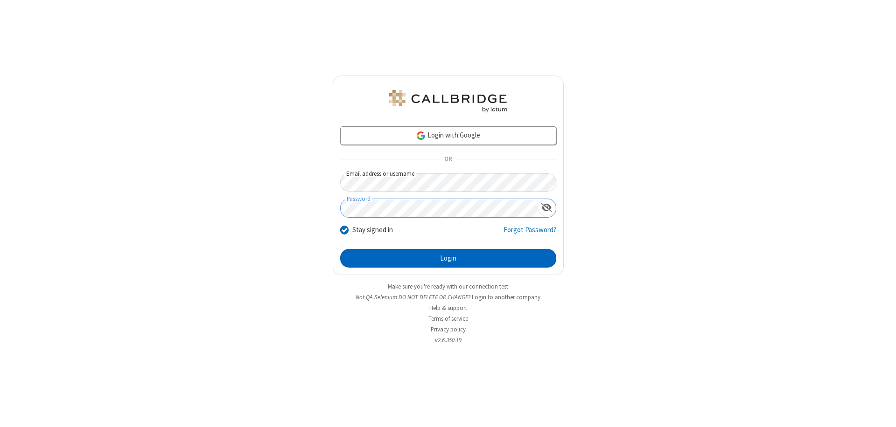 This screenshot has height=427, width=896. I want to click on button: Login, so click(448, 259).